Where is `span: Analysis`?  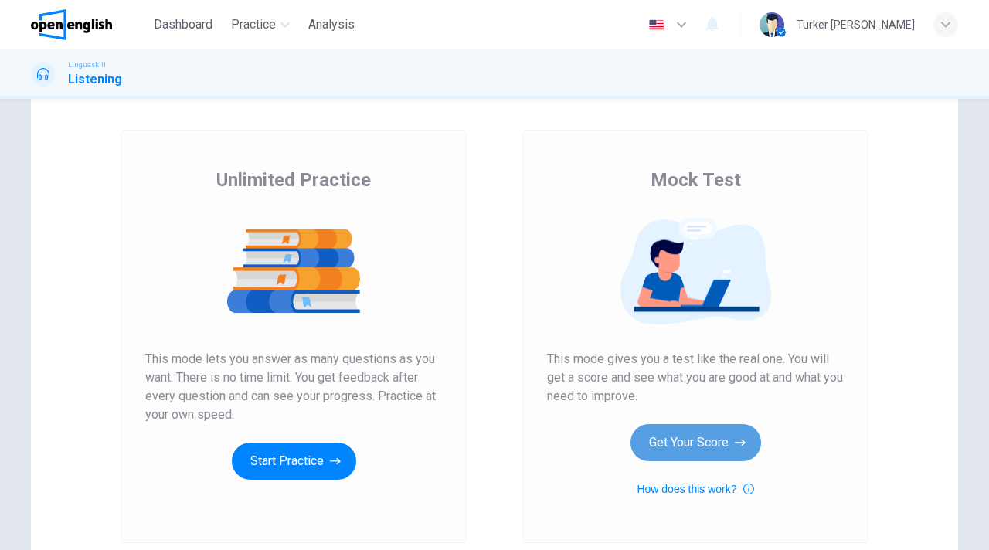
span: Analysis is located at coordinates (331, 25).